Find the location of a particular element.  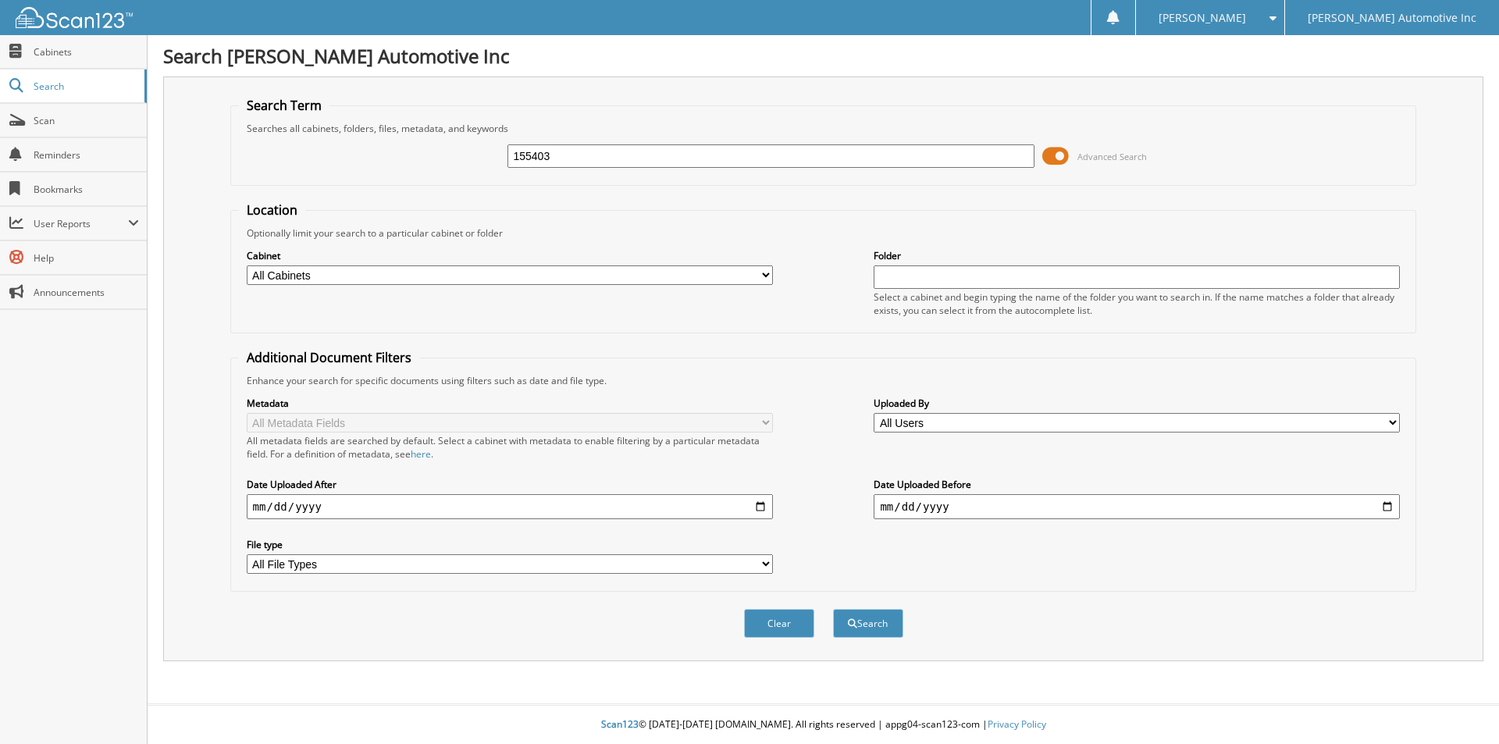

legend: Location is located at coordinates (272, 210).